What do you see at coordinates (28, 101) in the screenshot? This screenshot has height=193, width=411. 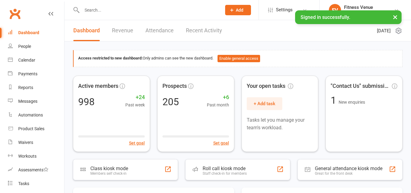 I see `div: Messages` at bounding box center [28, 101].